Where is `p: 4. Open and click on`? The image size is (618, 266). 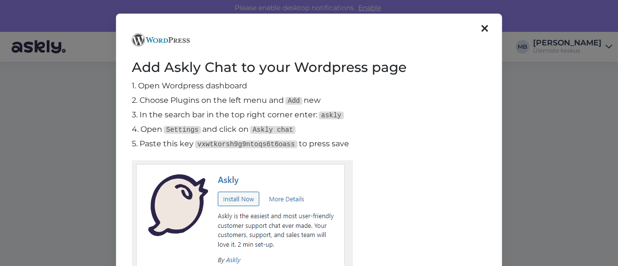 p: 4. Open and click on is located at coordinates (309, 129).